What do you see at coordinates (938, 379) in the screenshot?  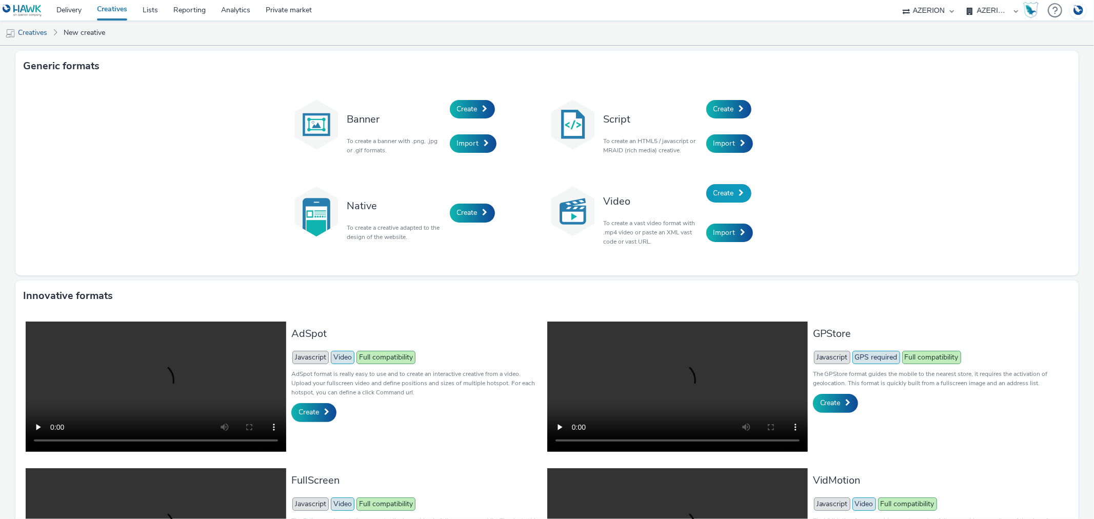 I see `p: The GPStore format guides the mobile to the nearest store, it requires the activation of geolocat...` at bounding box center [938, 379].